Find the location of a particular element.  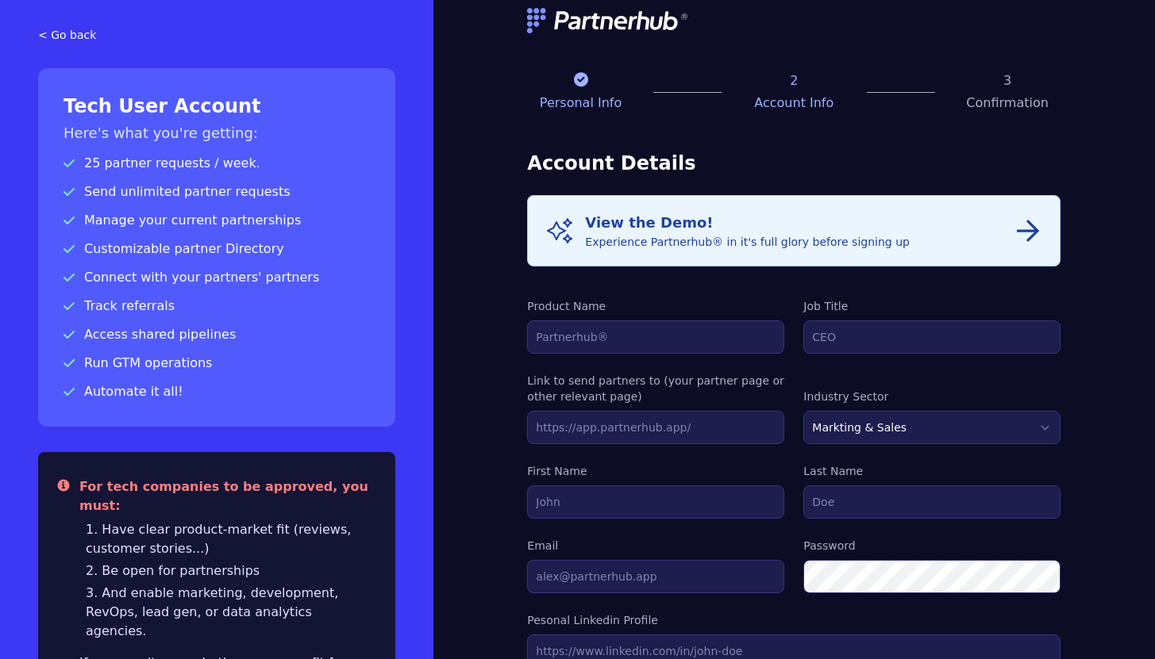

p: Account Info is located at coordinates (794, 103).